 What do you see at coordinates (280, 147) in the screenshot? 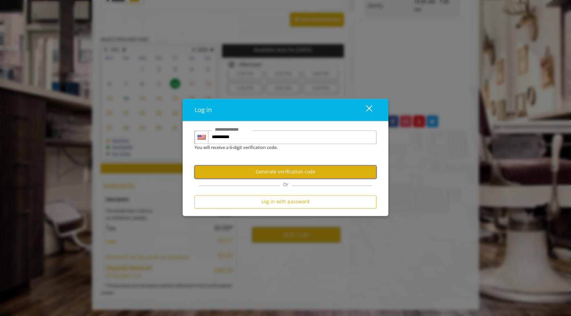
I see `div: You will receive a 6-digit verification code.` at bounding box center [280, 147].